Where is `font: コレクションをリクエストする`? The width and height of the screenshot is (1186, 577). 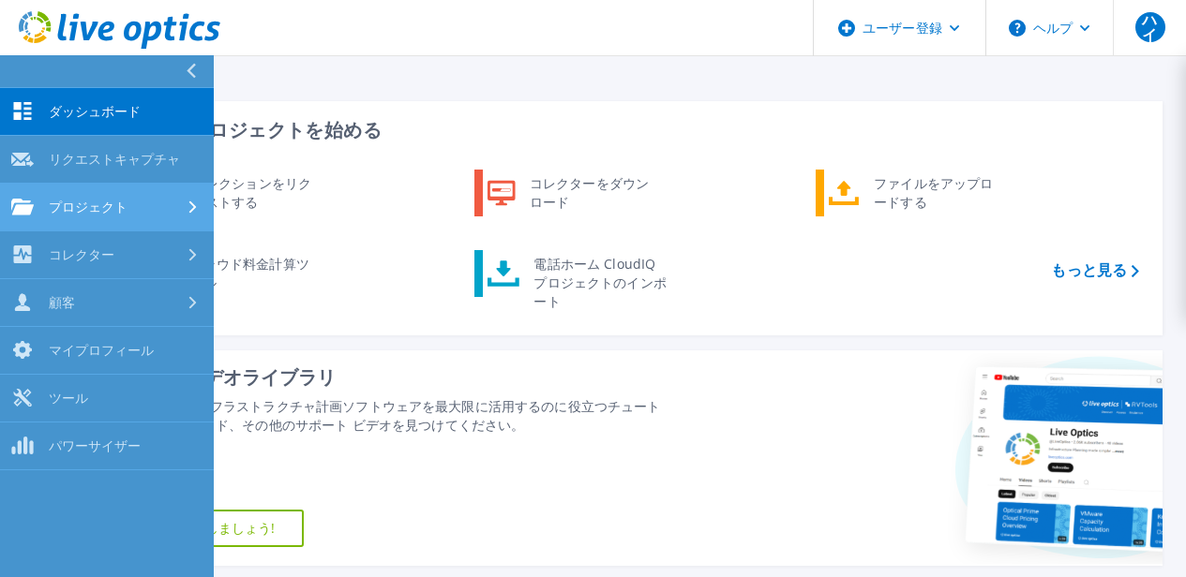
font: コレクションをリクエストする is located at coordinates (251, 192).